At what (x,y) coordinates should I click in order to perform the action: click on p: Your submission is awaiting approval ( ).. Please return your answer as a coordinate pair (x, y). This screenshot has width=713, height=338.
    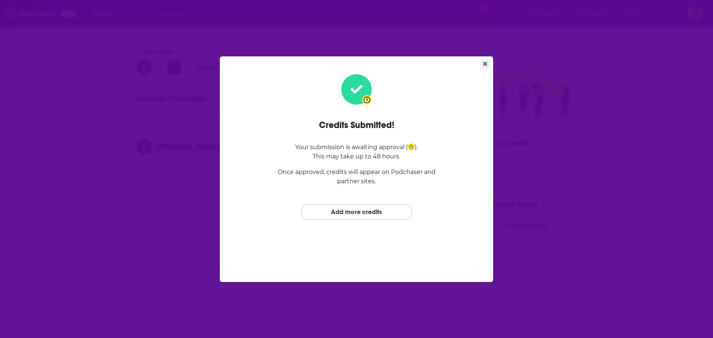
    Looking at the image, I should click on (357, 147).